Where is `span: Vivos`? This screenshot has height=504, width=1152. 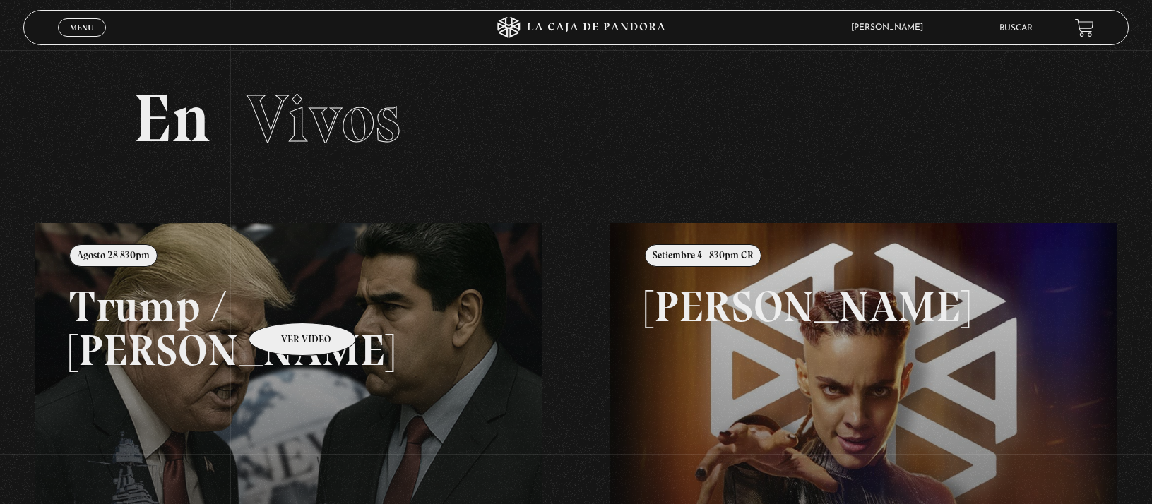
span: Vivos is located at coordinates (323, 119).